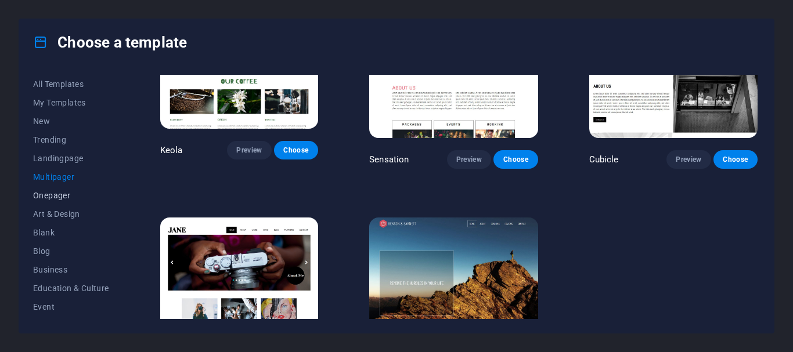 The image size is (793, 352). What do you see at coordinates (389, 160) in the screenshot?
I see `p: Sensation` at bounding box center [389, 160].